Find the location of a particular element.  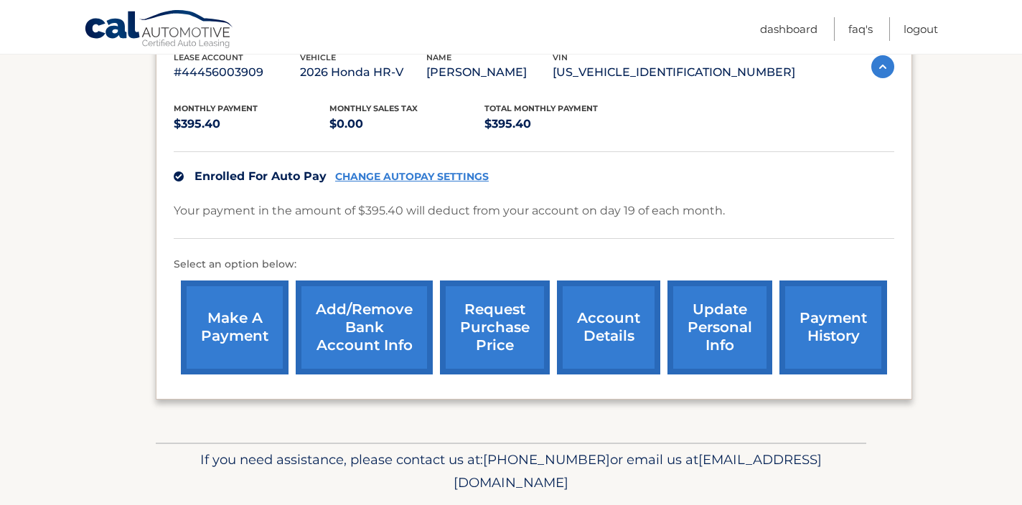

a: request purchase price is located at coordinates (494, 327).